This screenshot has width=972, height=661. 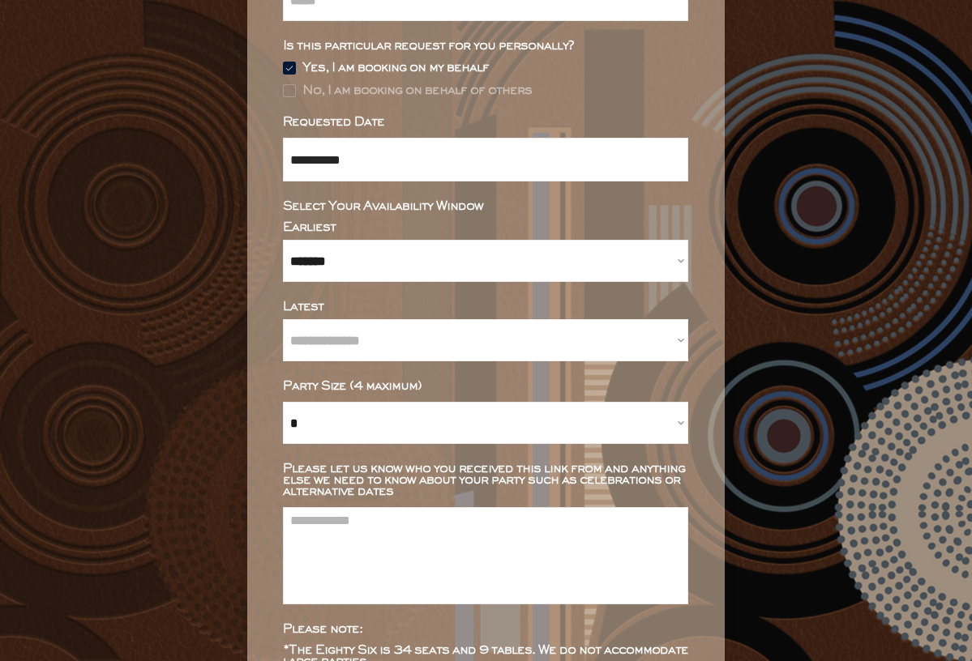 I want to click on div: Is this particular request for you personally?, so click(x=485, y=46).